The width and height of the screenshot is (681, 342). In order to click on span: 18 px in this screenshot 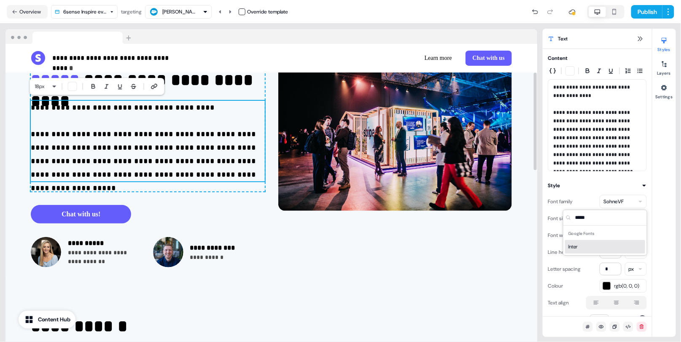, I will do `click(40, 86)`.